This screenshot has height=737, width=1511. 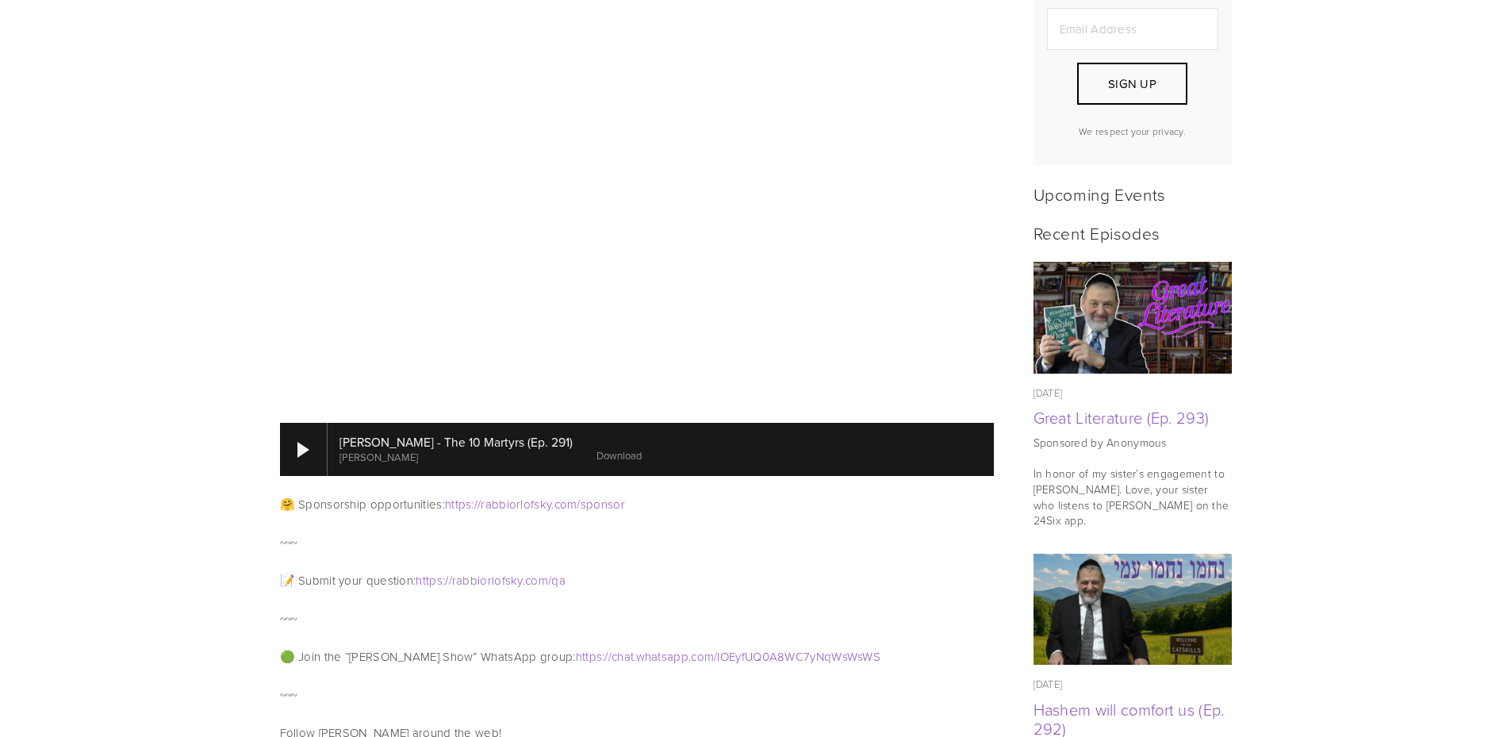 What do you see at coordinates (637, 505) in the screenshot?
I see `p: 🤗 Sponsorship opportunities:` at bounding box center [637, 505].